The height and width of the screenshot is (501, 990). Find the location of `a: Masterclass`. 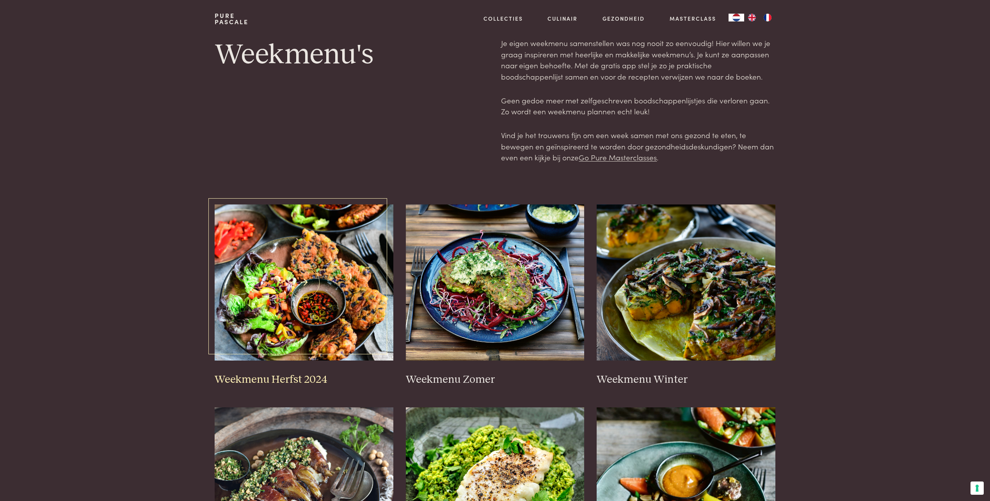

a: Masterclass is located at coordinates (692, 18).